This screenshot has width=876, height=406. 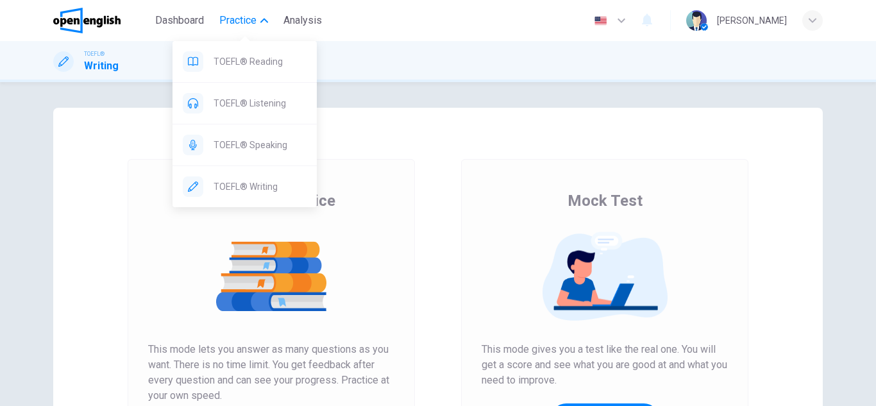 What do you see at coordinates (697, 21) in the screenshot?
I see `img: Profile picture` at bounding box center [697, 21].